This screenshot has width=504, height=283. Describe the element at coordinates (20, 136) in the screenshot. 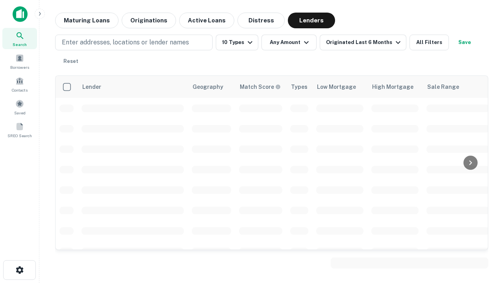

I see `span: SREO Search` at that location.